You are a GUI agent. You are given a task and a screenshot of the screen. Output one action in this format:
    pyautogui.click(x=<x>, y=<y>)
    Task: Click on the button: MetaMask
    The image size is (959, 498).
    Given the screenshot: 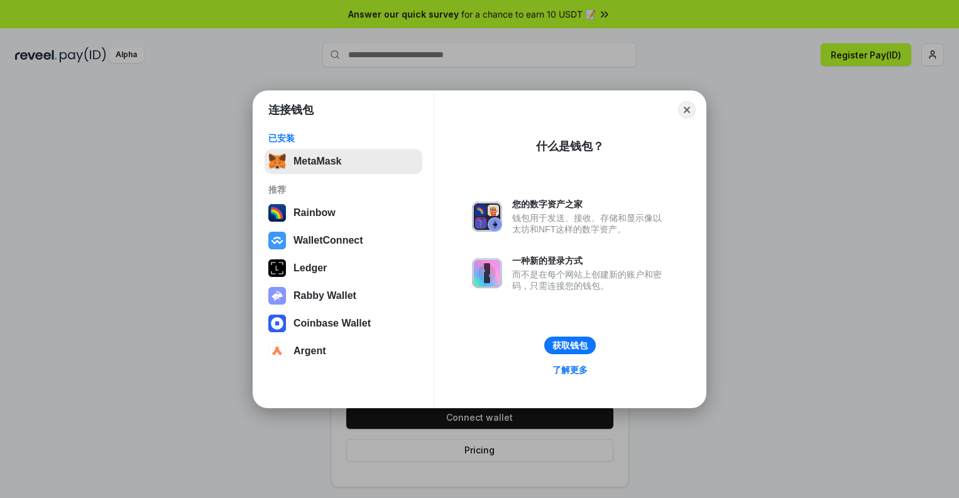 What is the action you would take?
    pyautogui.click(x=343, y=161)
    